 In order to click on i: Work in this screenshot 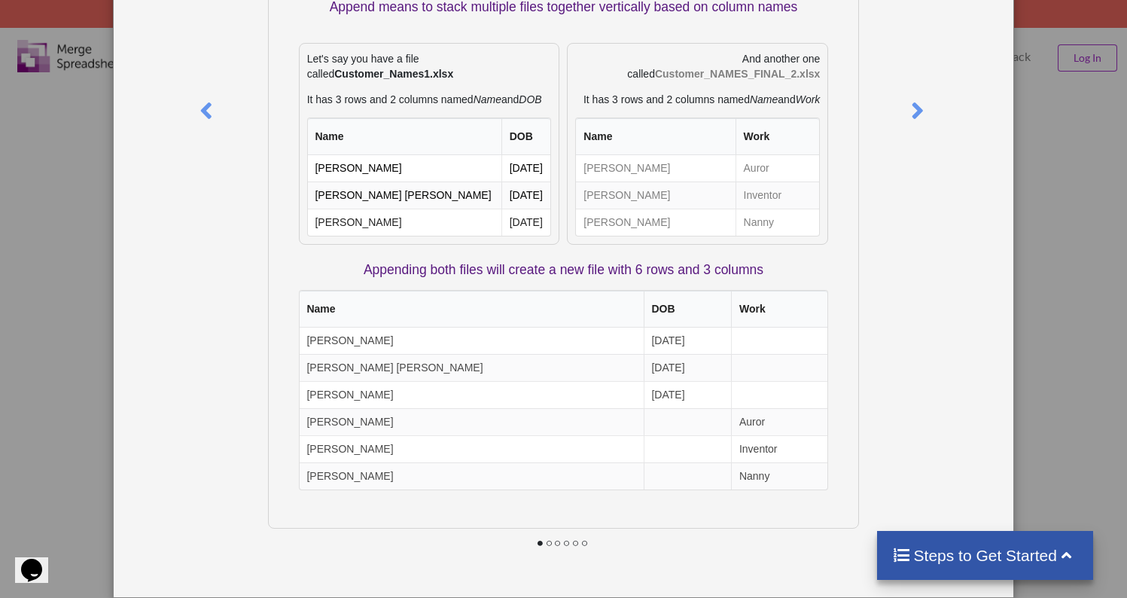, I will do `click(808, 99)`.